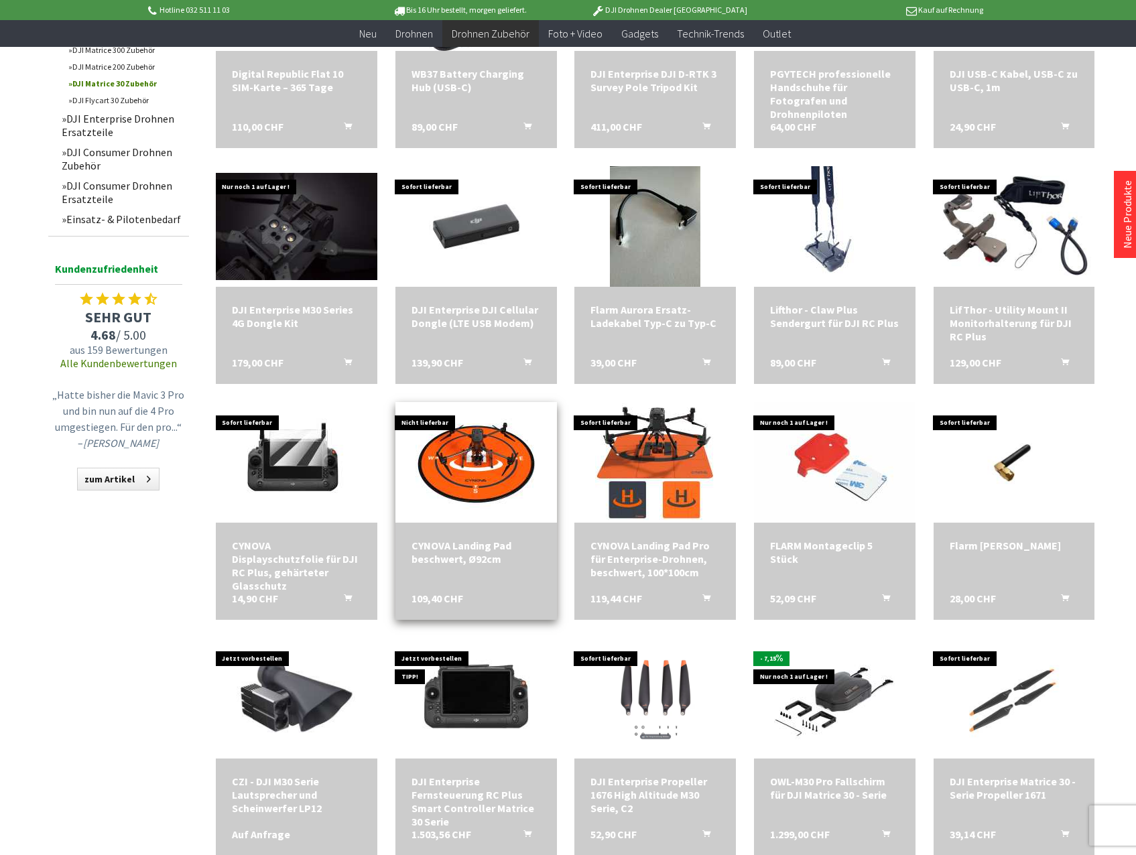 The height and width of the screenshot is (855, 1136). Describe the element at coordinates (122, 125) in the screenshot. I see `a: DJI Enterprise Drohnen Ersatzteile` at that location.